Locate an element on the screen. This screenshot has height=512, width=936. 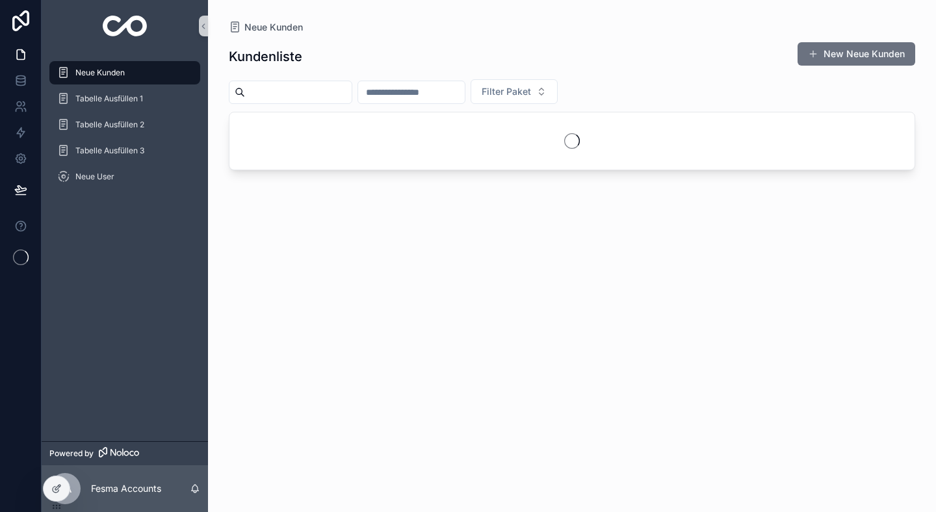
p: Fesma Accounts is located at coordinates (126, 489).